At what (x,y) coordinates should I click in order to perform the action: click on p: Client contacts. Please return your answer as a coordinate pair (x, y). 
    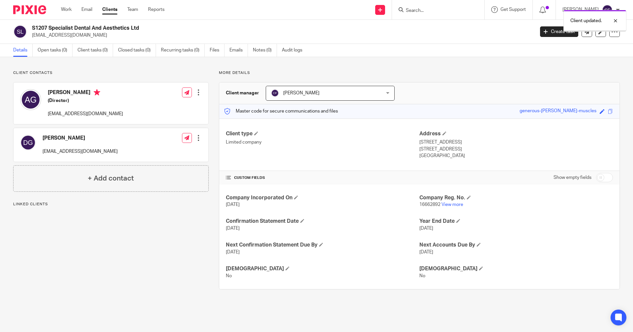
    Looking at the image, I should click on (111, 73).